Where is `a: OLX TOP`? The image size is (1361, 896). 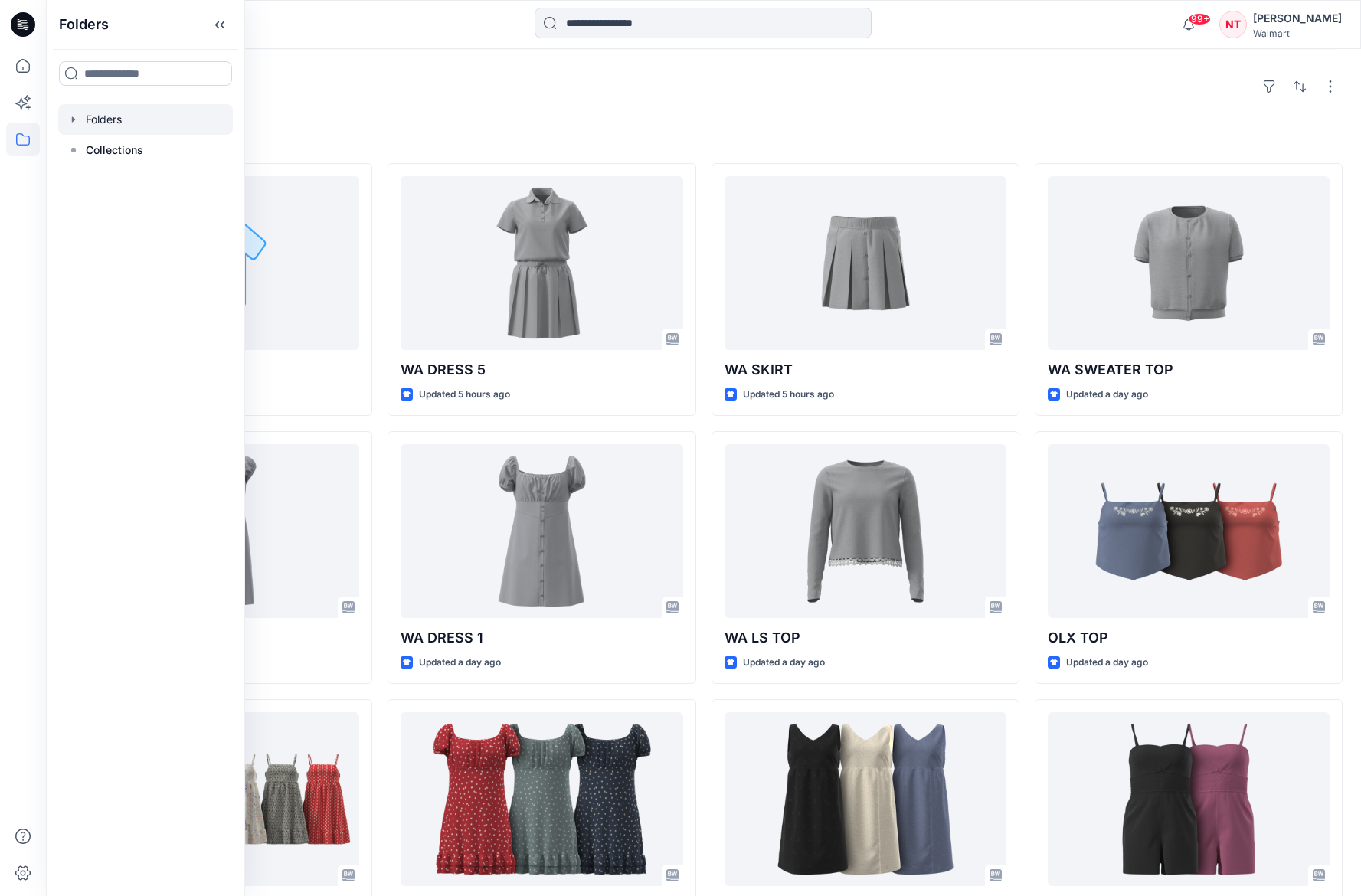 a: OLX TOP is located at coordinates (1188, 531).